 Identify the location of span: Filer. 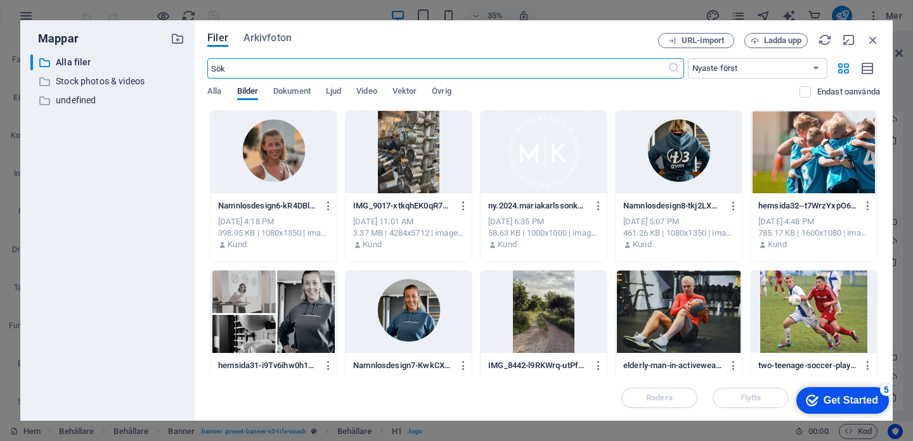
(218, 38).